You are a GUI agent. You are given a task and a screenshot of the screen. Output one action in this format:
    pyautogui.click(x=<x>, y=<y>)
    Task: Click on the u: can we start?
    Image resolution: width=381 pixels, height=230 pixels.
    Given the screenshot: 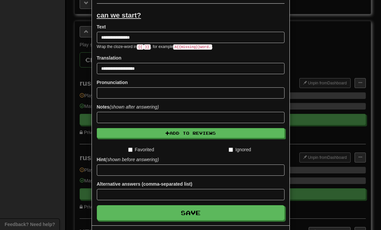 What is the action you would take?
    pyautogui.click(x=119, y=15)
    